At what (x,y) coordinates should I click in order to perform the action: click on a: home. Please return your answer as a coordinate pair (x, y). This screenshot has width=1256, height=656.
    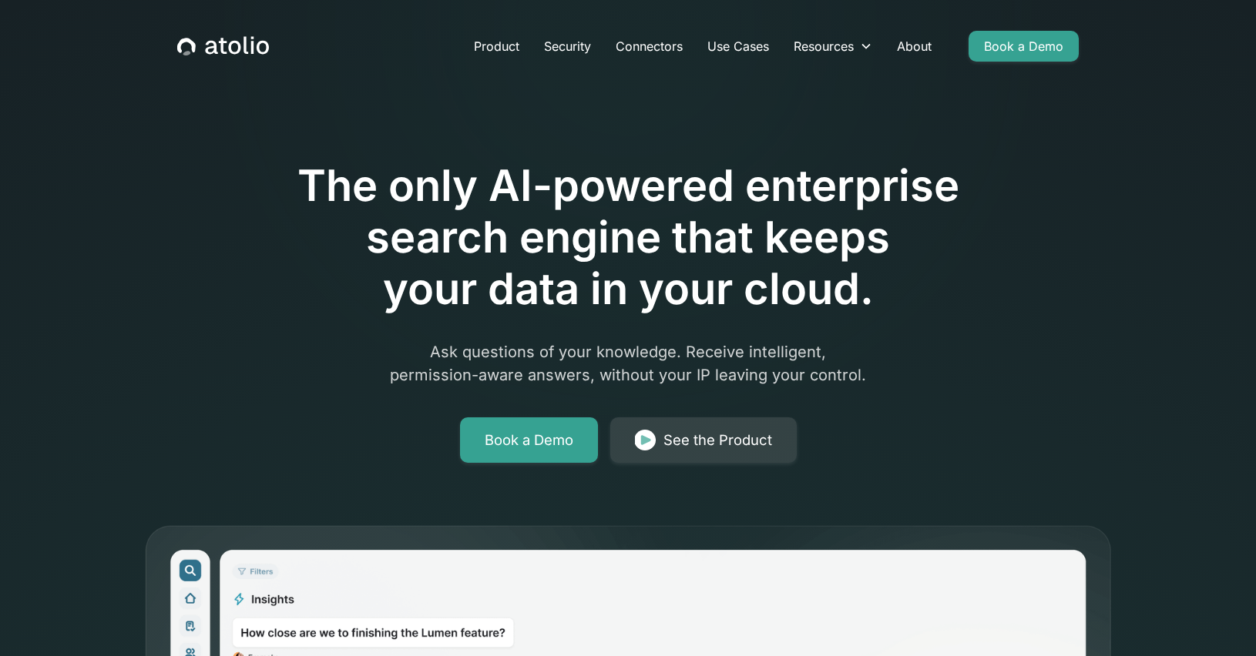
    Looking at the image, I should click on (223, 46).